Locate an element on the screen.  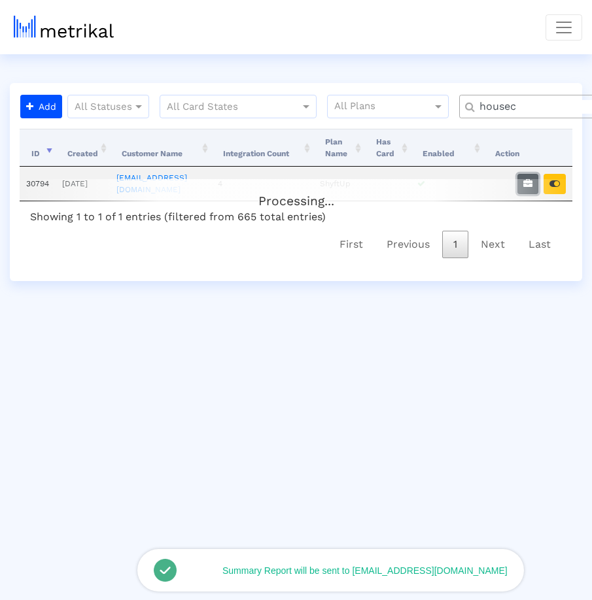
div: Showing 1 to 1 of 1 entries (filtered from 665 total entries) is located at coordinates (178, 214).